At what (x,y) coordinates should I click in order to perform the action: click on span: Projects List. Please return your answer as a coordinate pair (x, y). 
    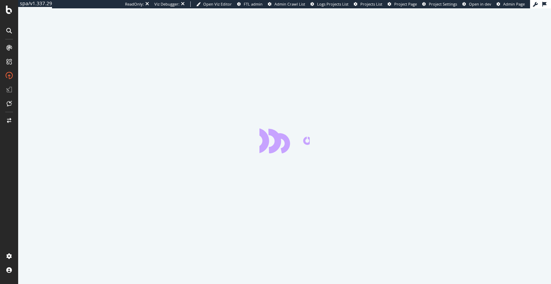
    Looking at the image, I should click on (371, 4).